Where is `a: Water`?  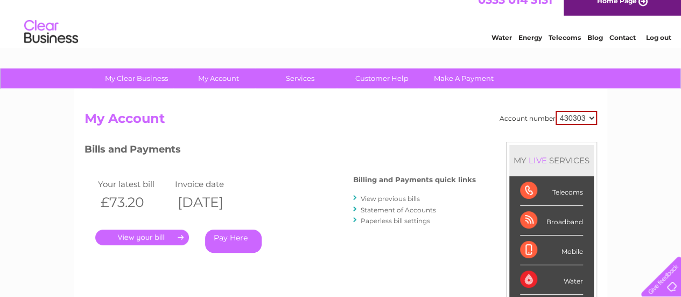 a: Water is located at coordinates (502, 50).